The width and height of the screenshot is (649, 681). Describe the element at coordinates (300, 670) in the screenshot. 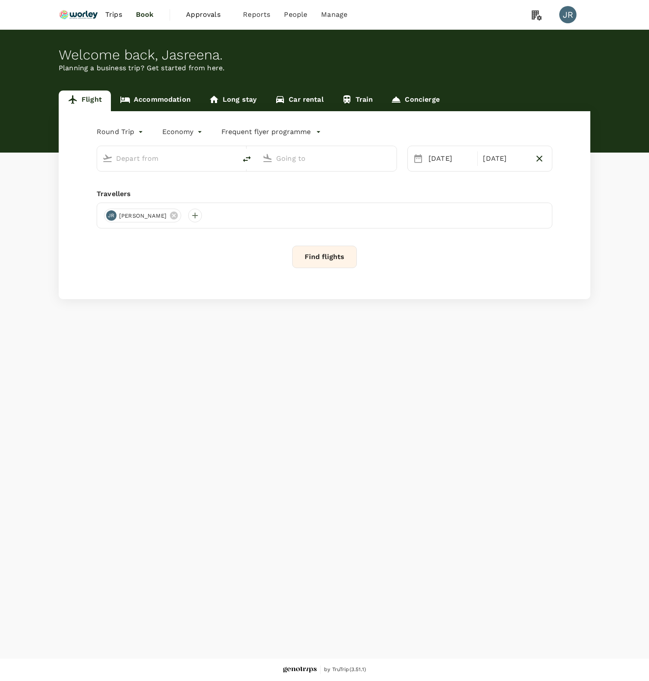

I see `img: Genotrips - ALL` at that location.